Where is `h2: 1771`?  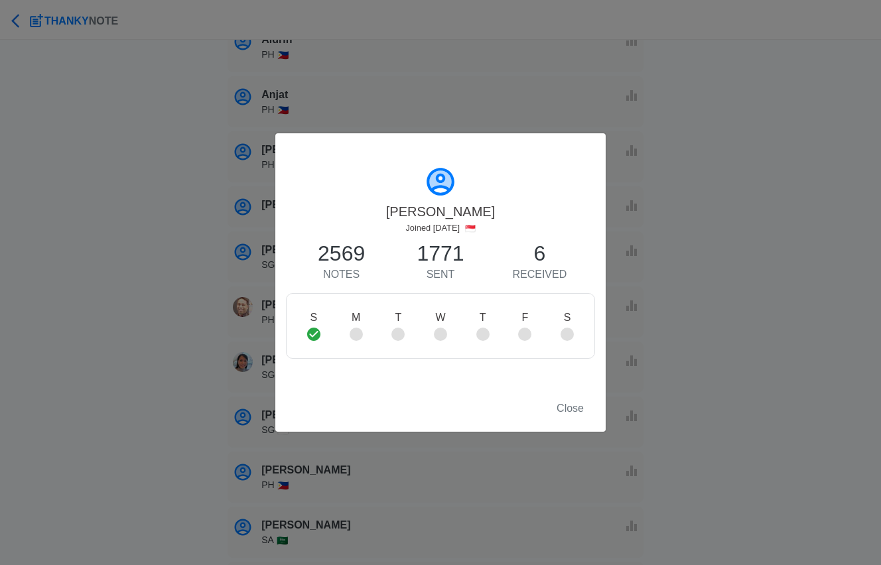
h2: 1771 is located at coordinates (440, 253).